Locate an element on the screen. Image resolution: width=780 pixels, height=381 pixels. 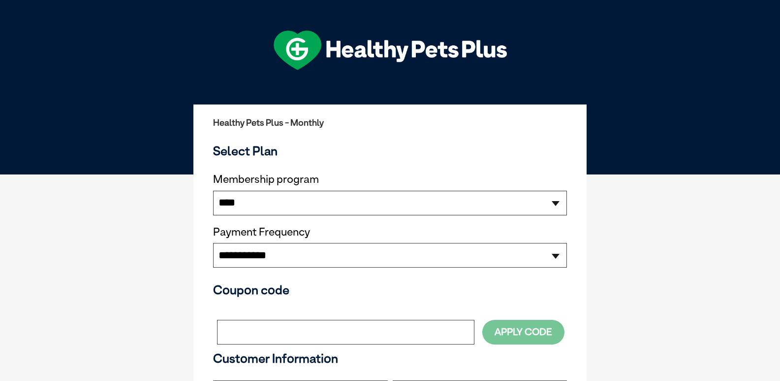
h3: Coupon code is located at coordinates (390, 289).